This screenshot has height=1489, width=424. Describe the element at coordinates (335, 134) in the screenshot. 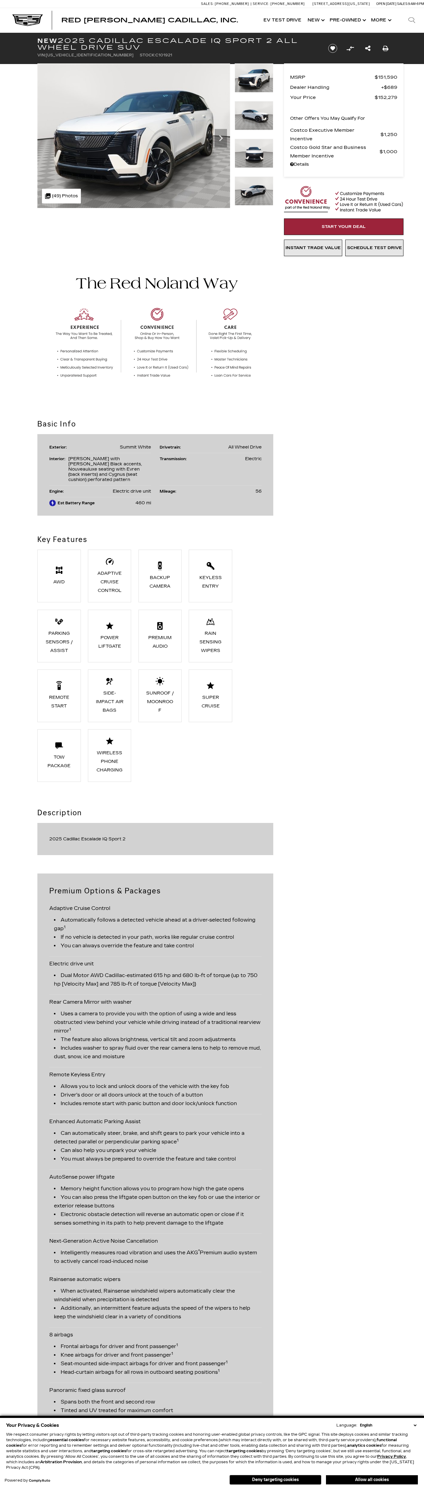

I see `span: Costco Executive Member Incentive` at that location.